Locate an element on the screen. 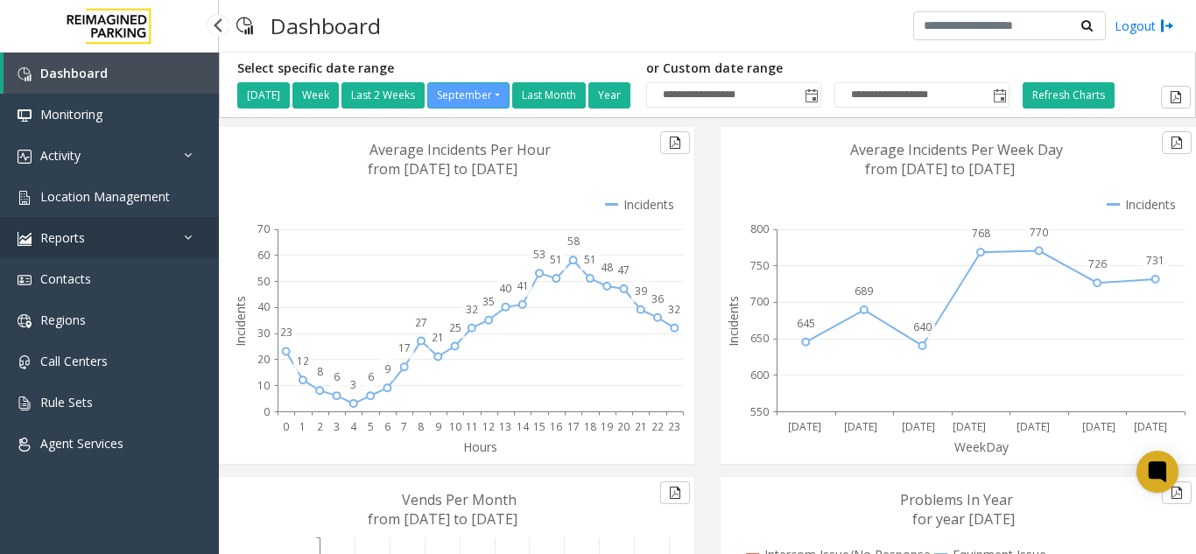 The image size is (1196, 554). text: 39 is located at coordinates (641, 291).